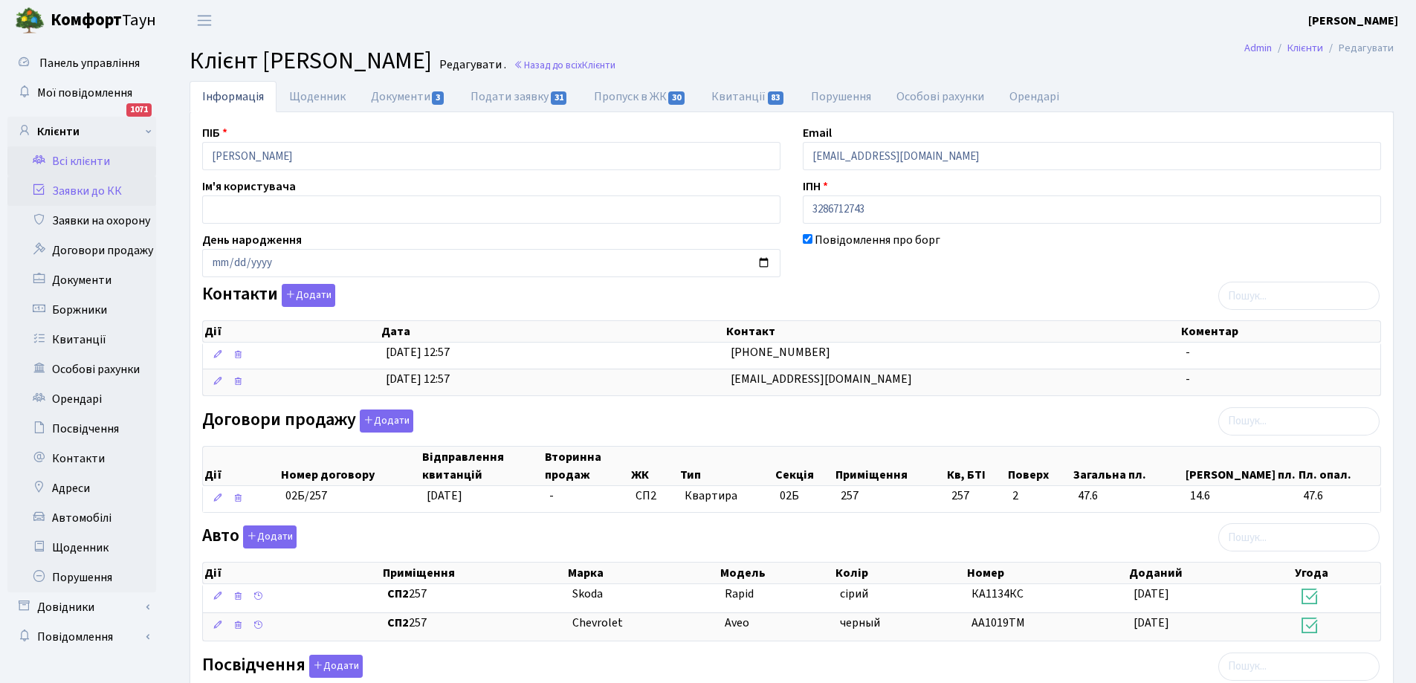  I want to click on span: 83, so click(776, 98).